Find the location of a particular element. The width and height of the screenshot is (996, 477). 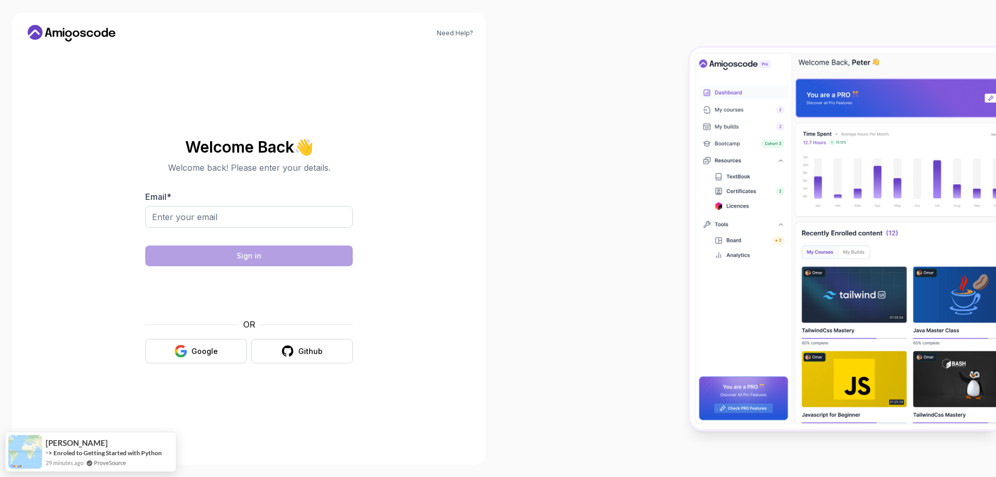

a: ProveSource is located at coordinates (110, 462).